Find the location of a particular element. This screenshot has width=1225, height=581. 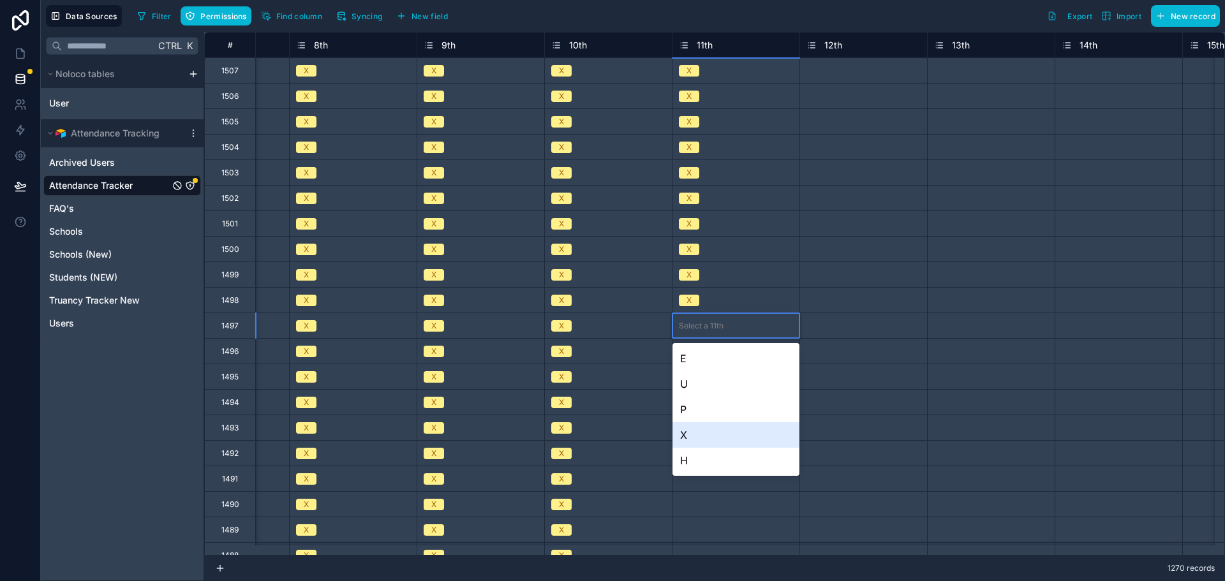

span: New field is located at coordinates (430, 16).